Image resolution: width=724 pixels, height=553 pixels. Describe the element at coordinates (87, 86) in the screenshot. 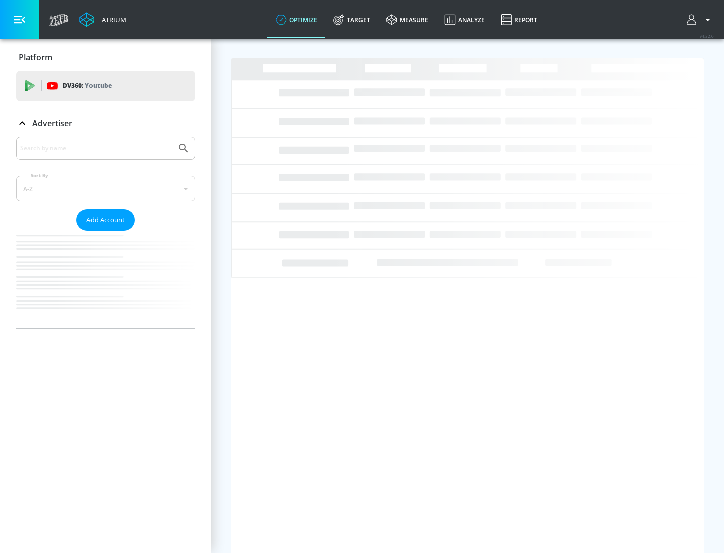

I see `p: DV360:` at that location.